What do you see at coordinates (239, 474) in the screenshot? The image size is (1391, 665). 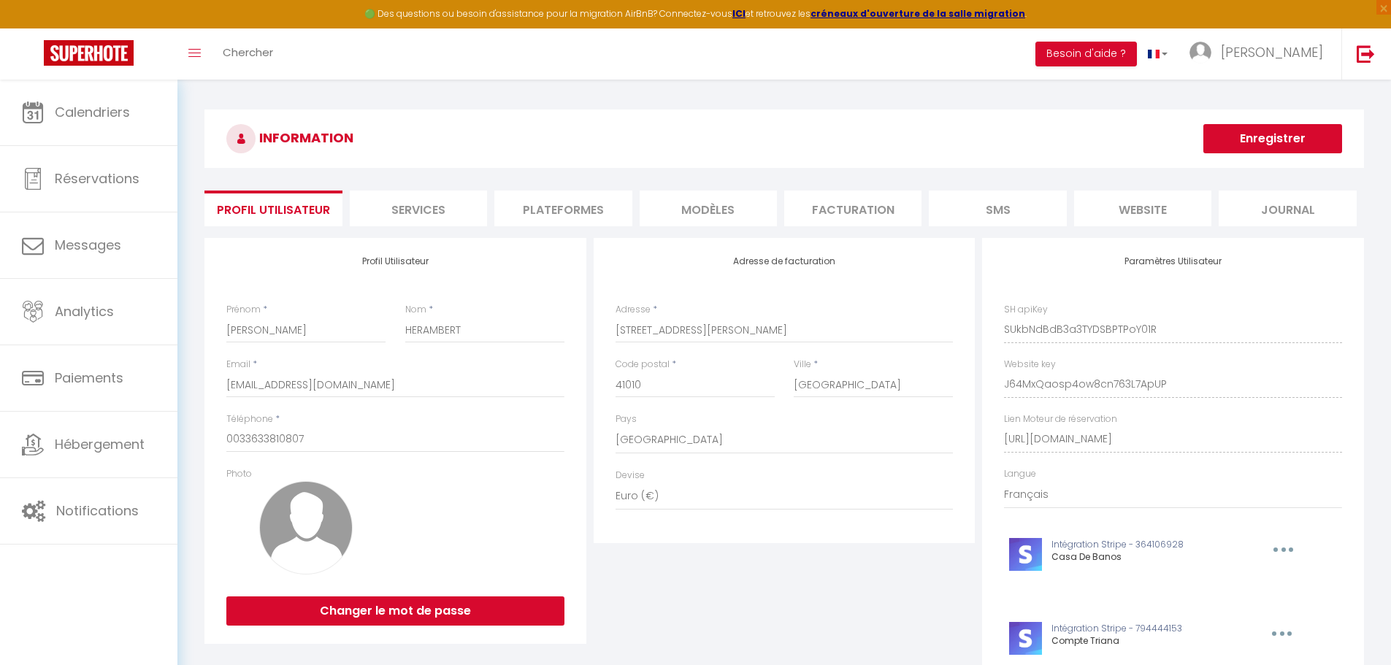 I see `label: Photo` at bounding box center [239, 474].